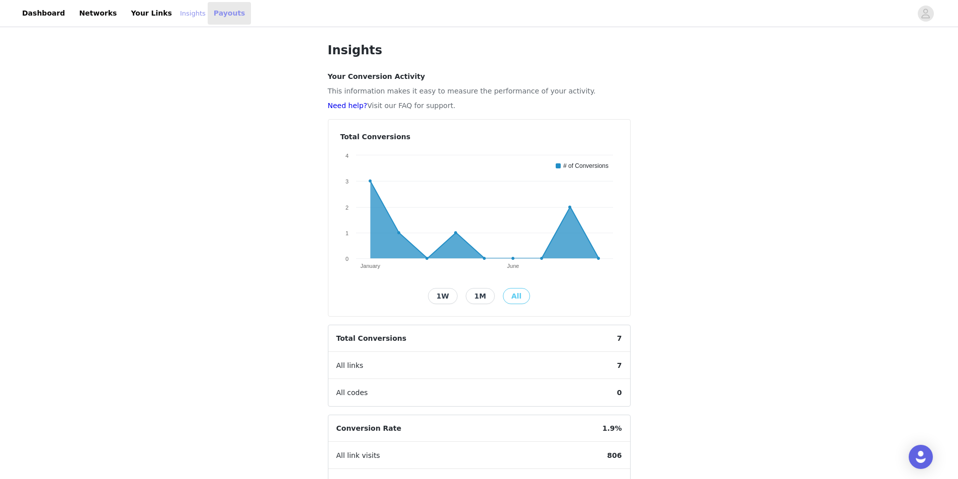  Describe the element at coordinates (925, 14) in the screenshot. I see `div: avatar` at that location.